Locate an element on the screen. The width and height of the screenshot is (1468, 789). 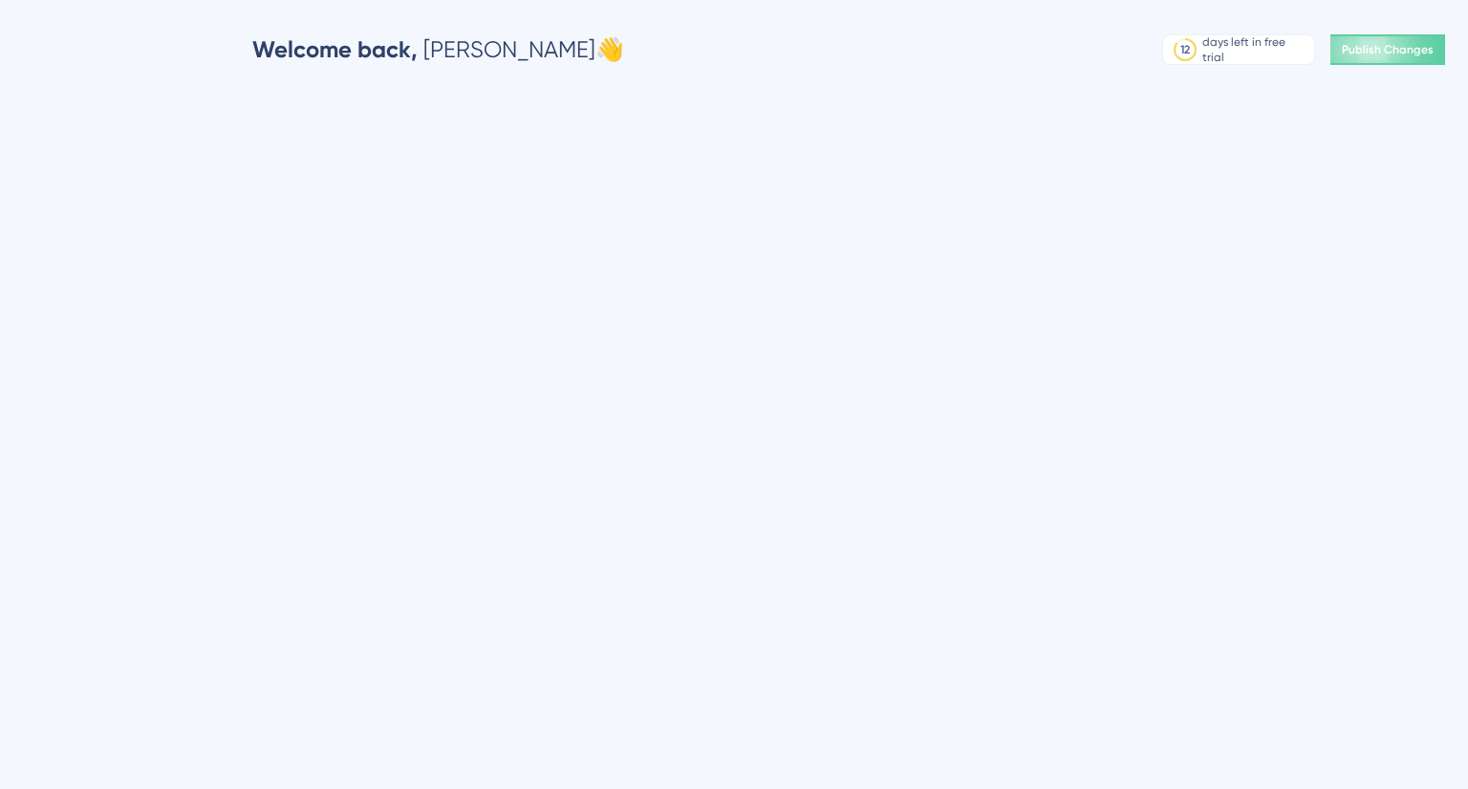
button: Publish Changes is located at coordinates (1387, 50).